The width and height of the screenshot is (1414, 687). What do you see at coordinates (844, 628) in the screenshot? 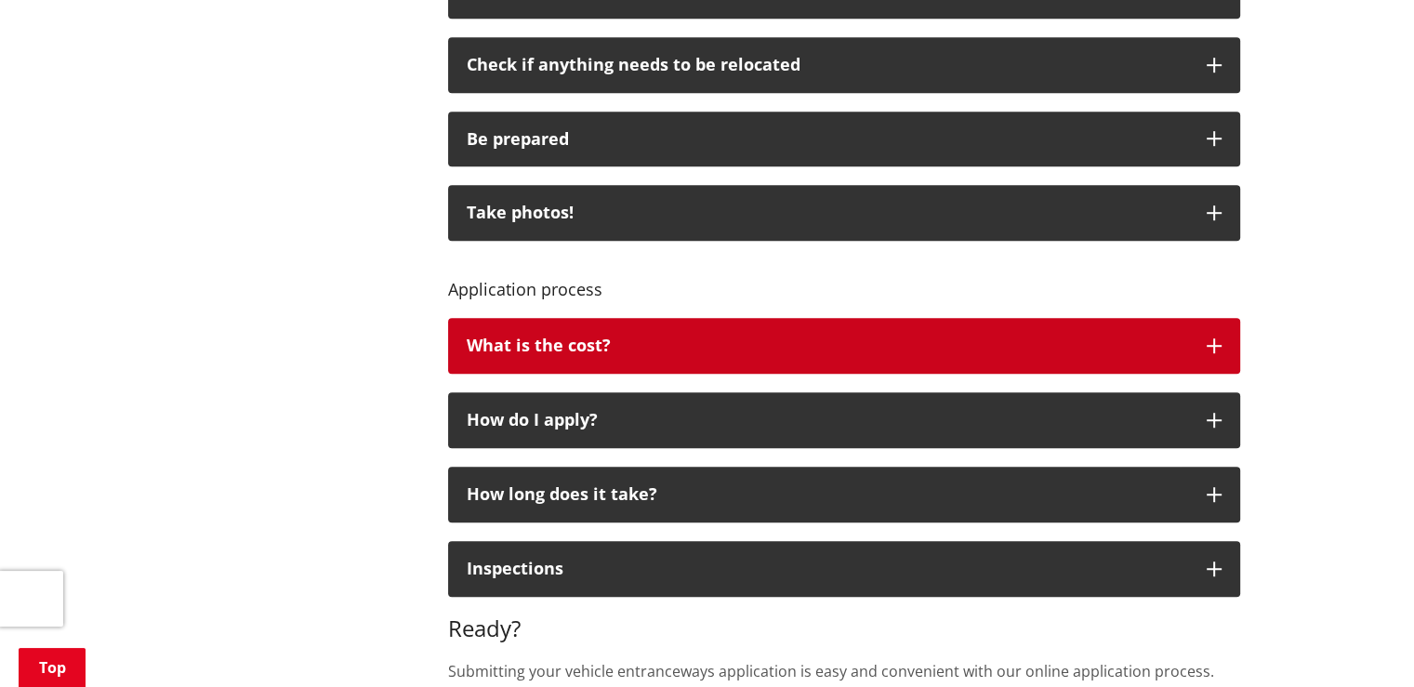
I see `h3: Ready?` at bounding box center [844, 628].